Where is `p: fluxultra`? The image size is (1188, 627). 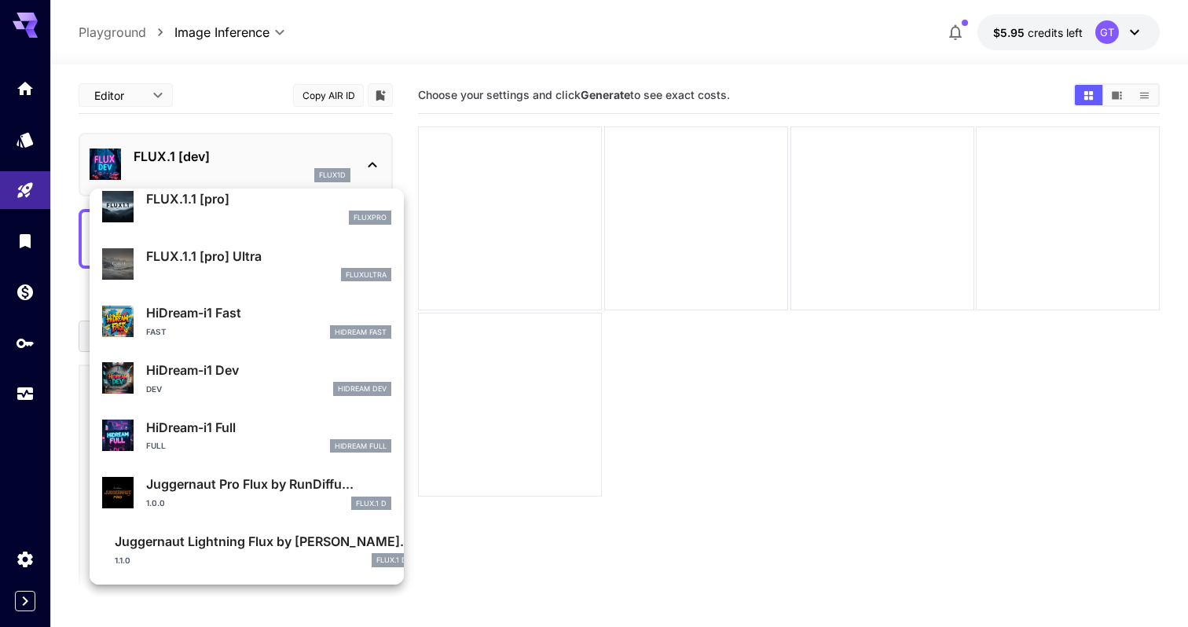
p: fluxultra is located at coordinates (366, 275).